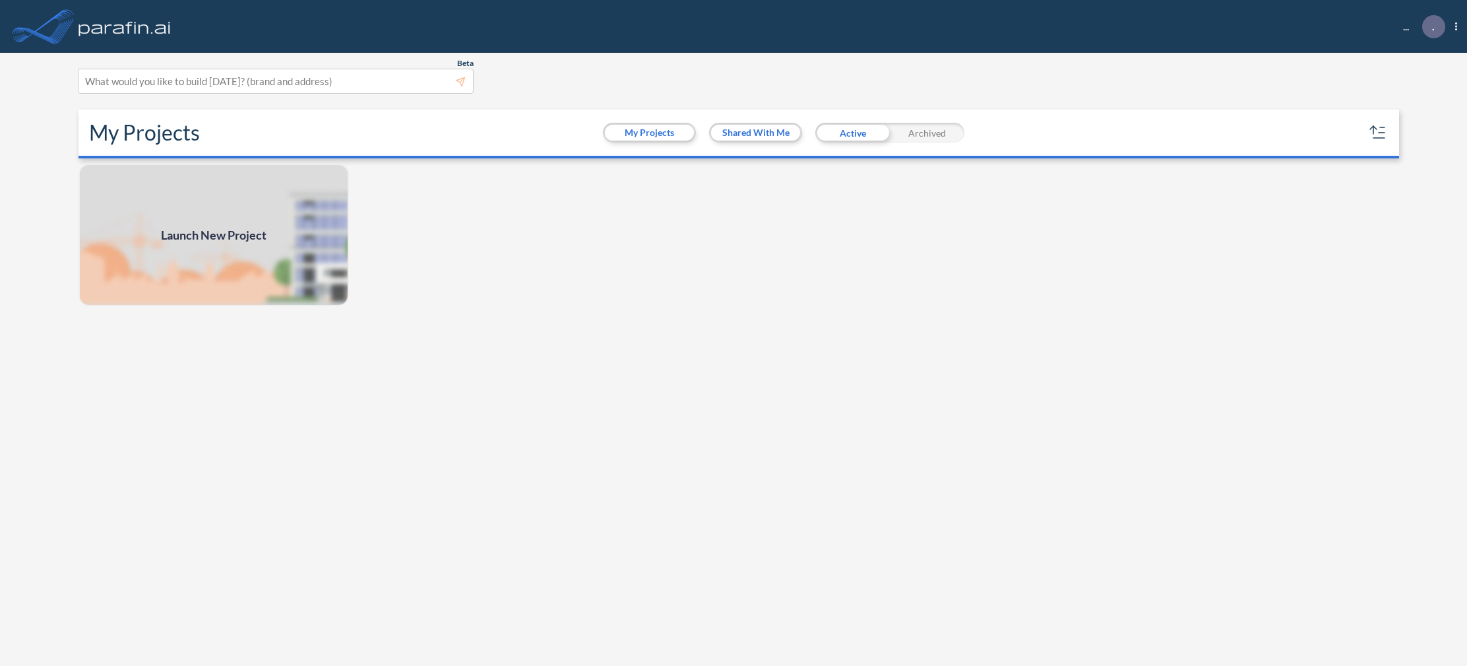  I want to click on span: Launch New Project, so click(214, 235).